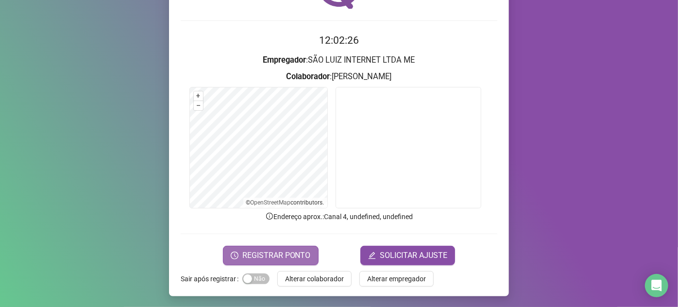 This screenshot has height=307, width=678. I want to click on span: clock-circle, so click(234, 255).